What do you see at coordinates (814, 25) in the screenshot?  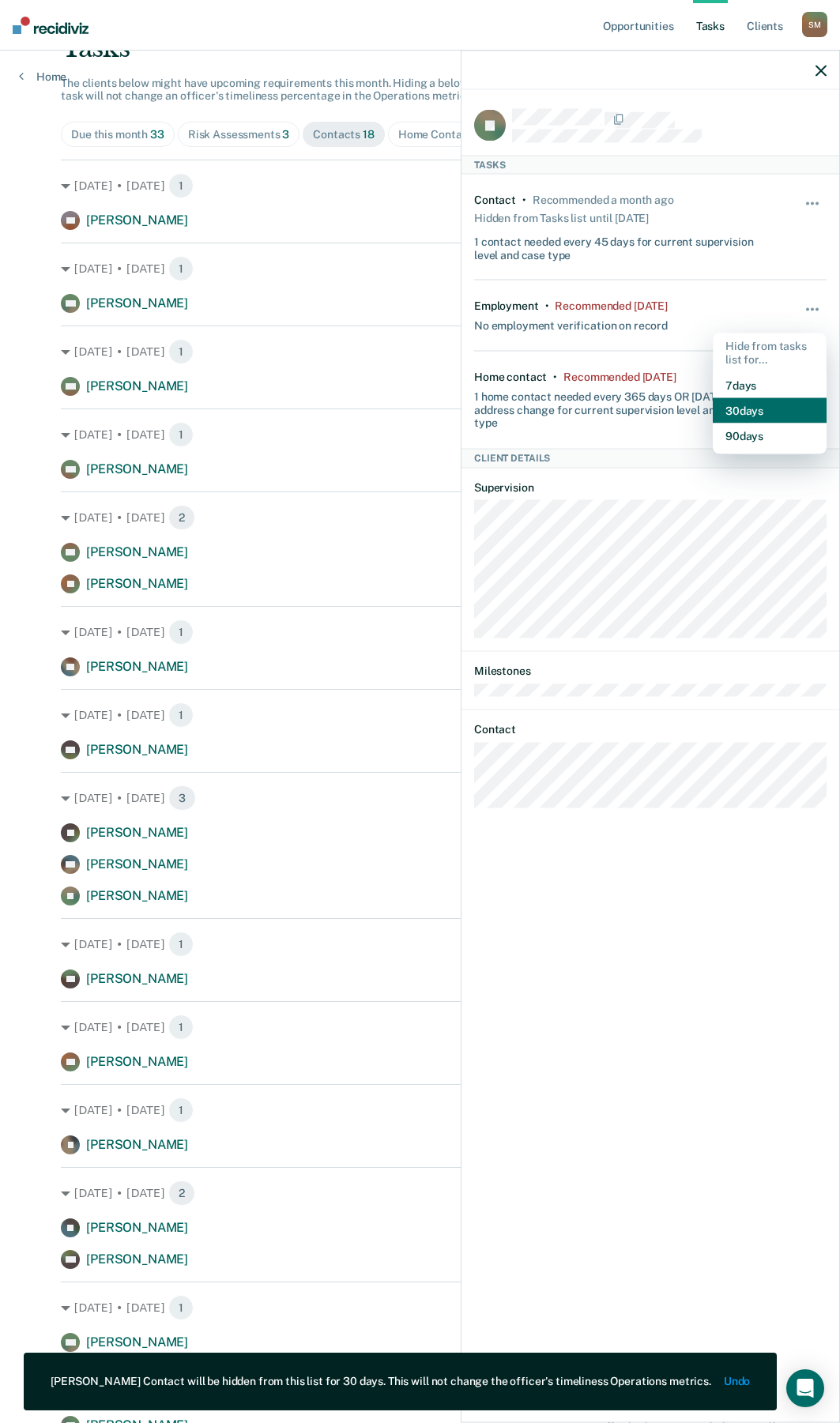 I see `div: S M` at bounding box center [814, 25].